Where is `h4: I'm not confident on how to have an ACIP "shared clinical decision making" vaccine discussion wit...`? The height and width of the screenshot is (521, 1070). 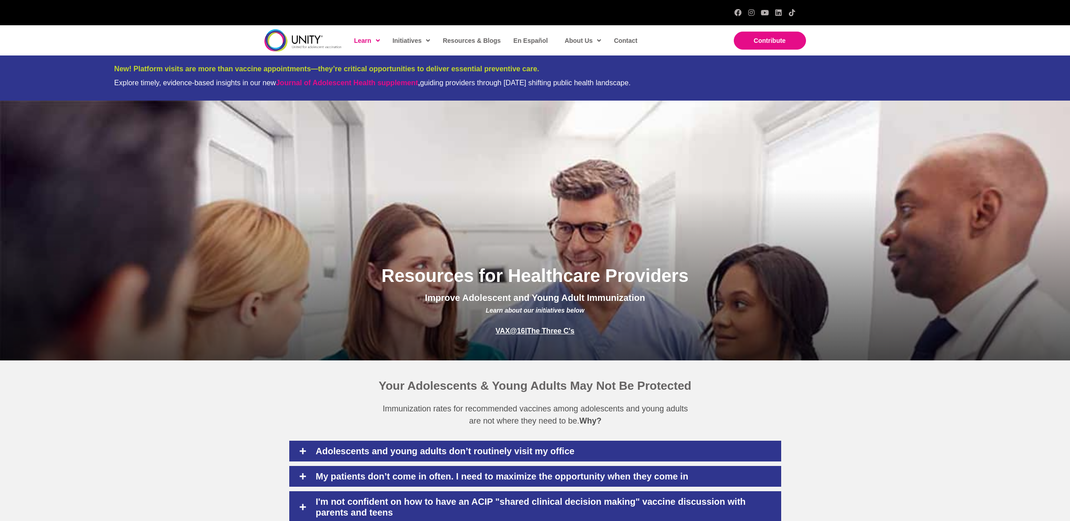 h4: I'm not confident on how to have an ACIP "shared clinical decision making" vaccine discussion wit... is located at coordinates (539, 507).